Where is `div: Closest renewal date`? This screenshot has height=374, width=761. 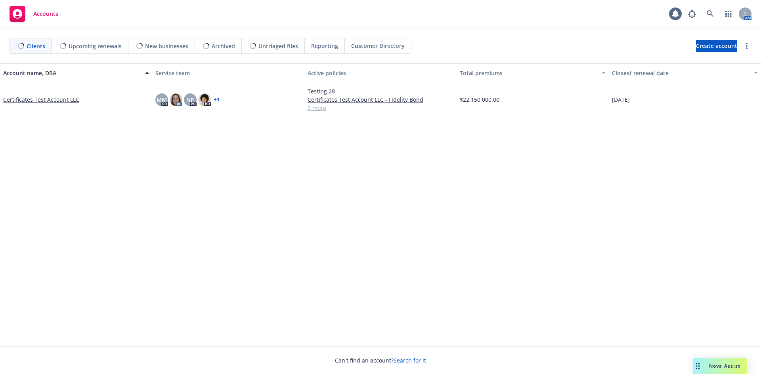 div: Closest renewal date is located at coordinates (680, 73).